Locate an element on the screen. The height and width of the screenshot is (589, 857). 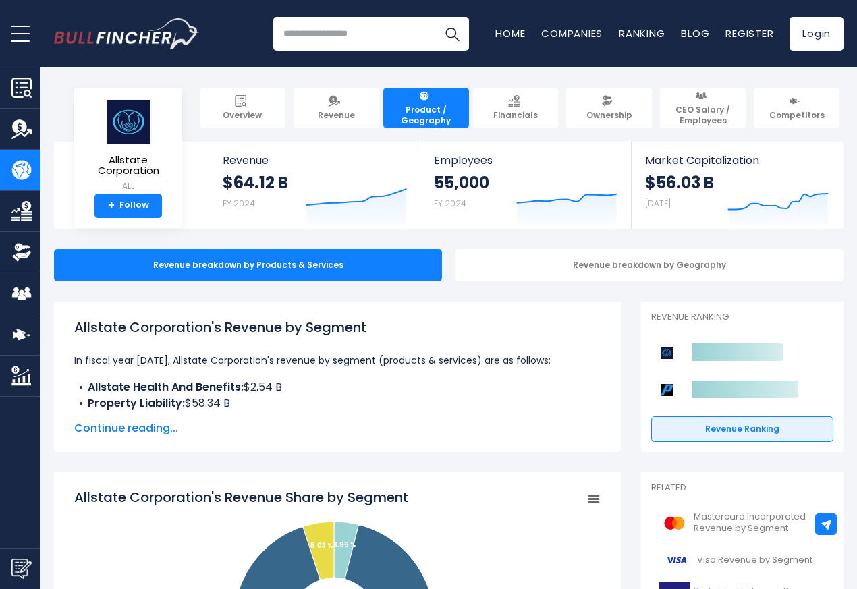
a: Go to homepage is located at coordinates (126, 34).